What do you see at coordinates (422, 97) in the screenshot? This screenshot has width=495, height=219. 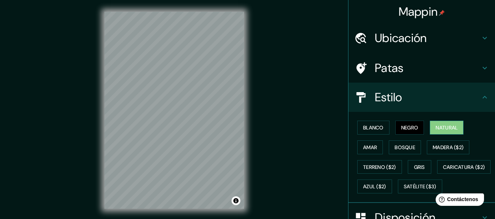 I see `div: Estilo` at bounding box center [422, 97].